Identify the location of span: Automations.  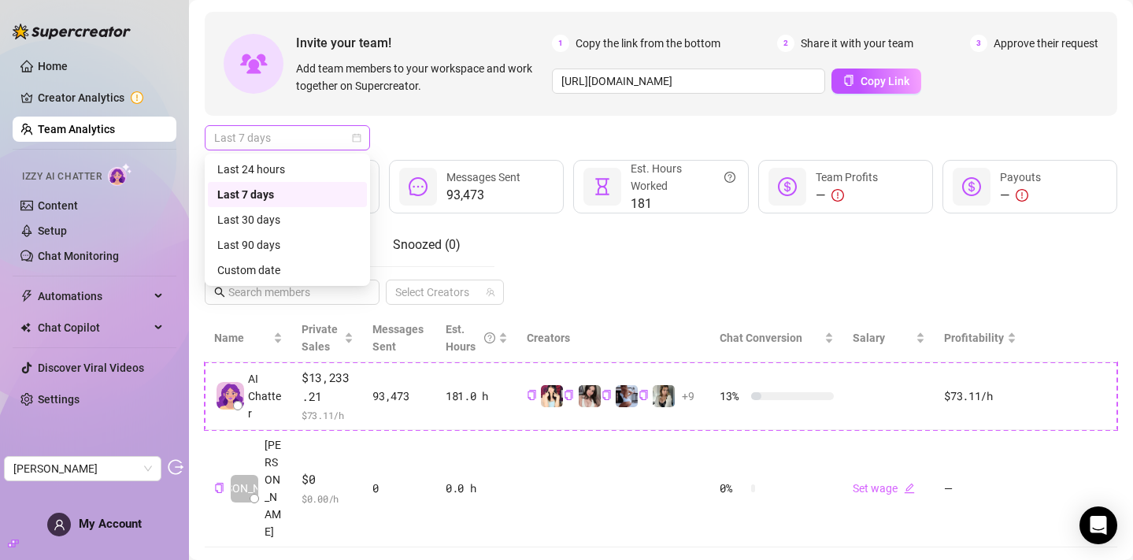
(94, 296).